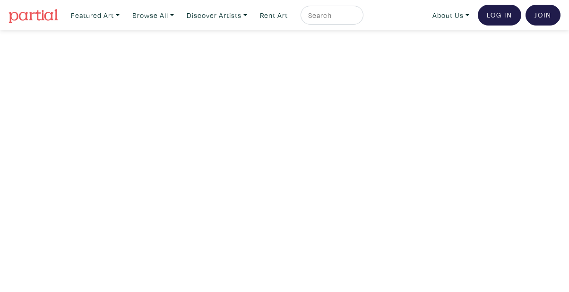 The image size is (569, 292). Describe the element at coordinates (95, 15) in the screenshot. I see `a: Featured Art` at that location.